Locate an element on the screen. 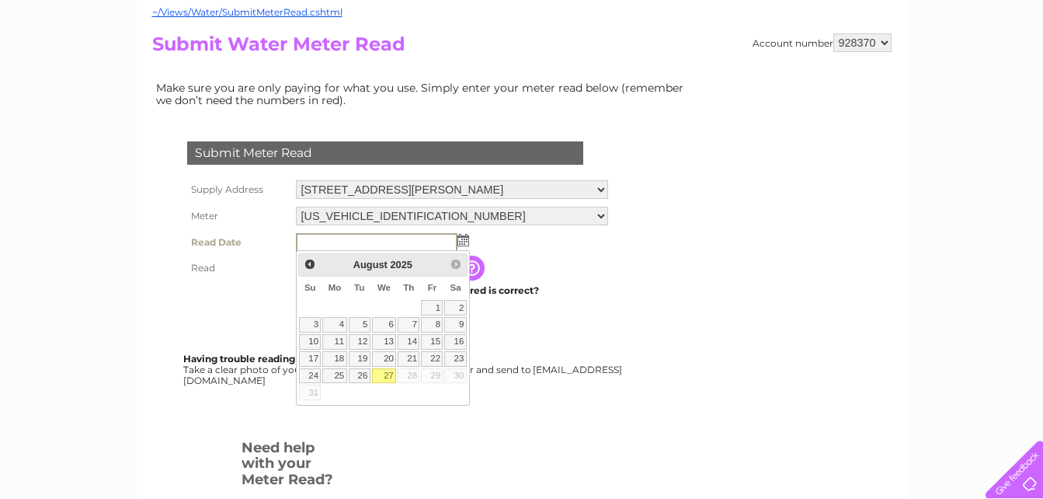 The width and height of the screenshot is (1043, 499). a: Contact is located at coordinates (959, 71).